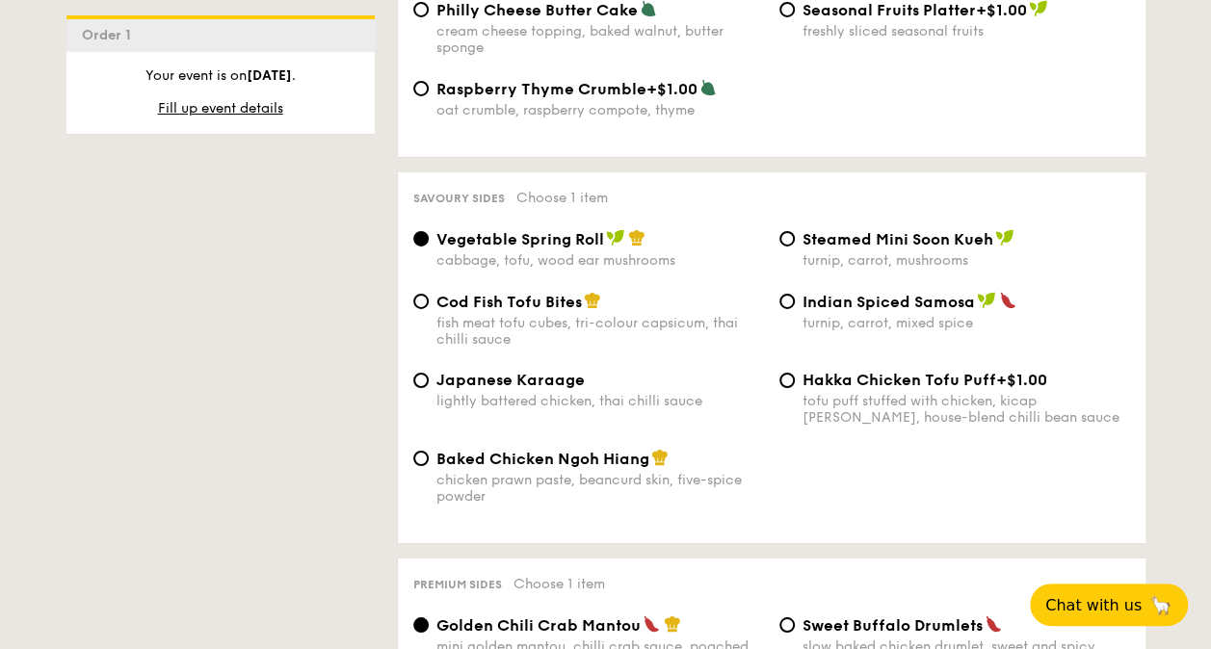 The width and height of the screenshot is (1211, 649). What do you see at coordinates (898, 239) in the screenshot?
I see `span: Steamed Mini Soon Kueh` at bounding box center [898, 239].